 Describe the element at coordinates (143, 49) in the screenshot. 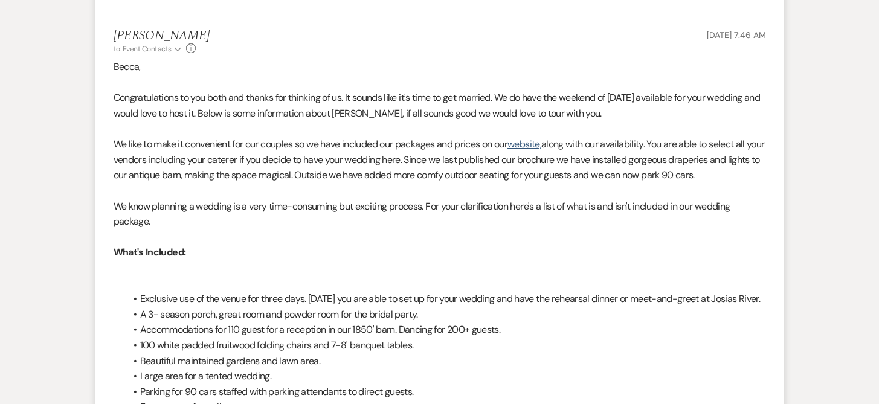

I see `span: to: Event Contacts` at that location.